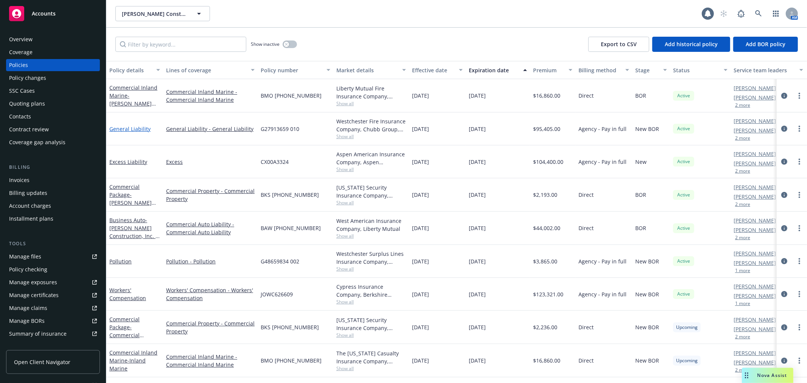 Image resolution: width=807 pixels, height=383 pixels. Describe the element at coordinates (553, 70) in the screenshot. I see `button: Premium` at that location.